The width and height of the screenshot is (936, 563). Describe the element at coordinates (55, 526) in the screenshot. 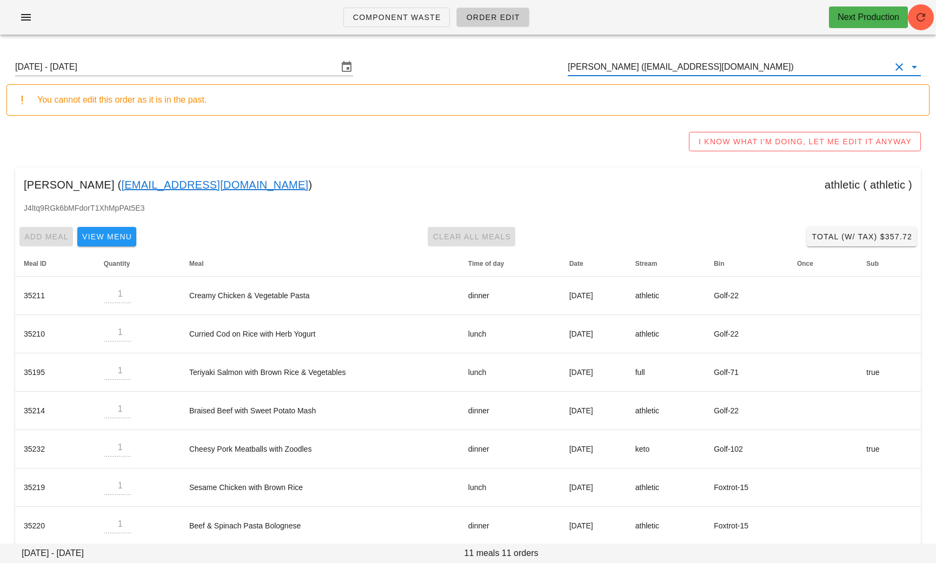

I see `td: 35220` at that location.